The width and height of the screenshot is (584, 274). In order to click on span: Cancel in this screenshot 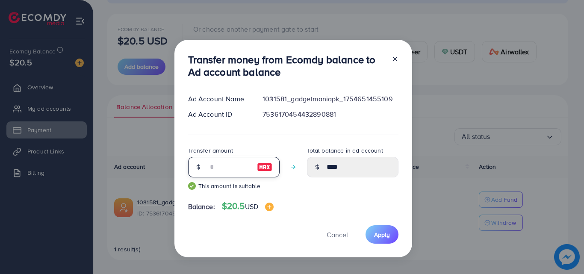, I will do `click(337, 235)`.